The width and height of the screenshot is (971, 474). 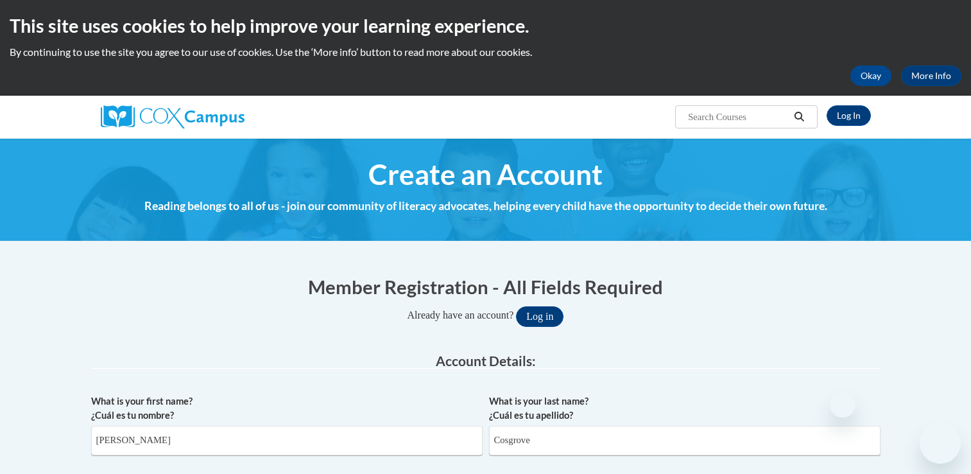 I want to click on p: By continuing to use the site you agree to our use of cookies. Use the ‘More info’ button to read..., so click(x=485, y=52).